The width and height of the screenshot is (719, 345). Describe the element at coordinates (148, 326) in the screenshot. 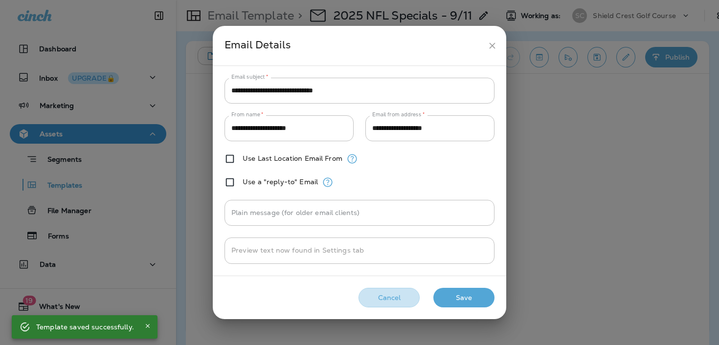

I see `button: Close` at that location.